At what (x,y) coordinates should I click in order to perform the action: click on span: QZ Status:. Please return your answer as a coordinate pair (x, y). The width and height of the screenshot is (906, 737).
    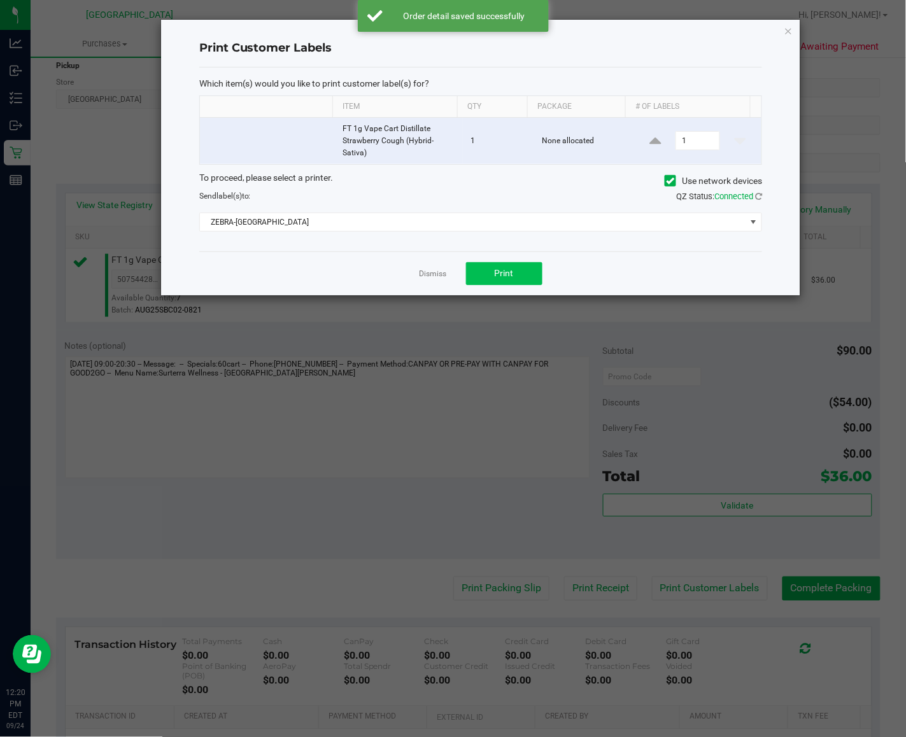
    Looking at the image, I should click on (719, 196).